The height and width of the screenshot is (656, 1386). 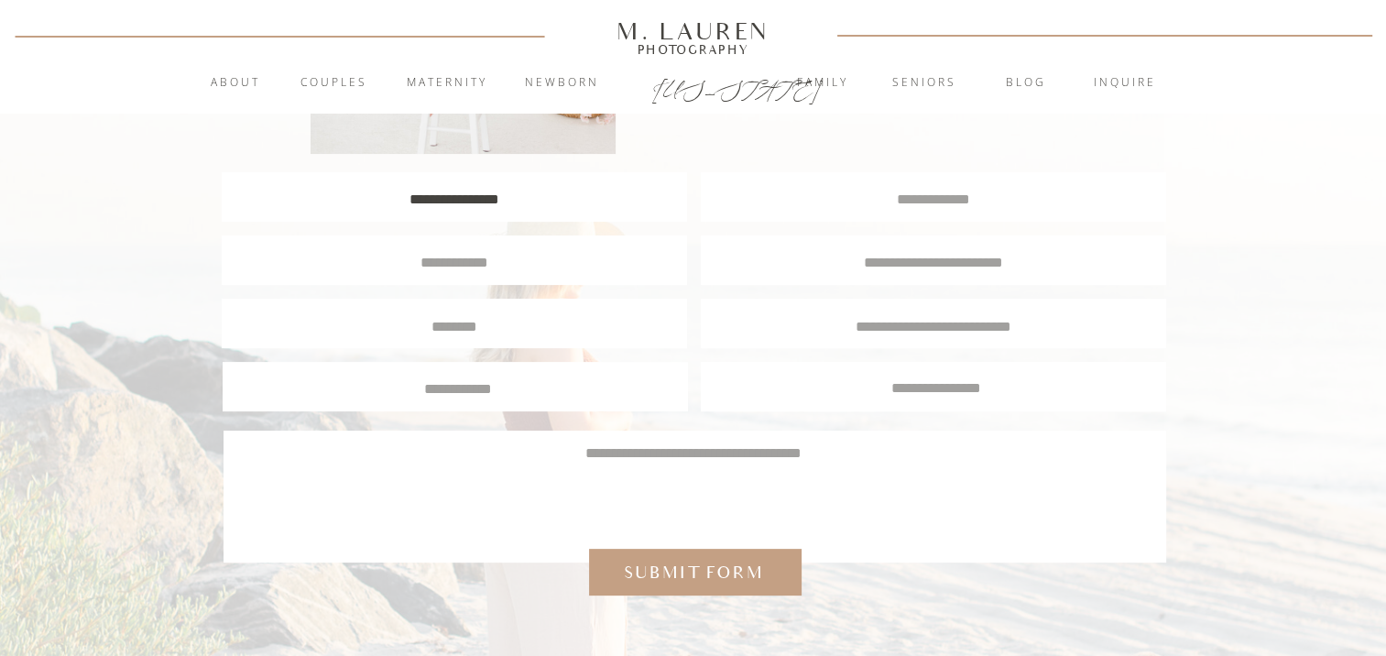 I want to click on a: Maternity, so click(x=447, y=83).